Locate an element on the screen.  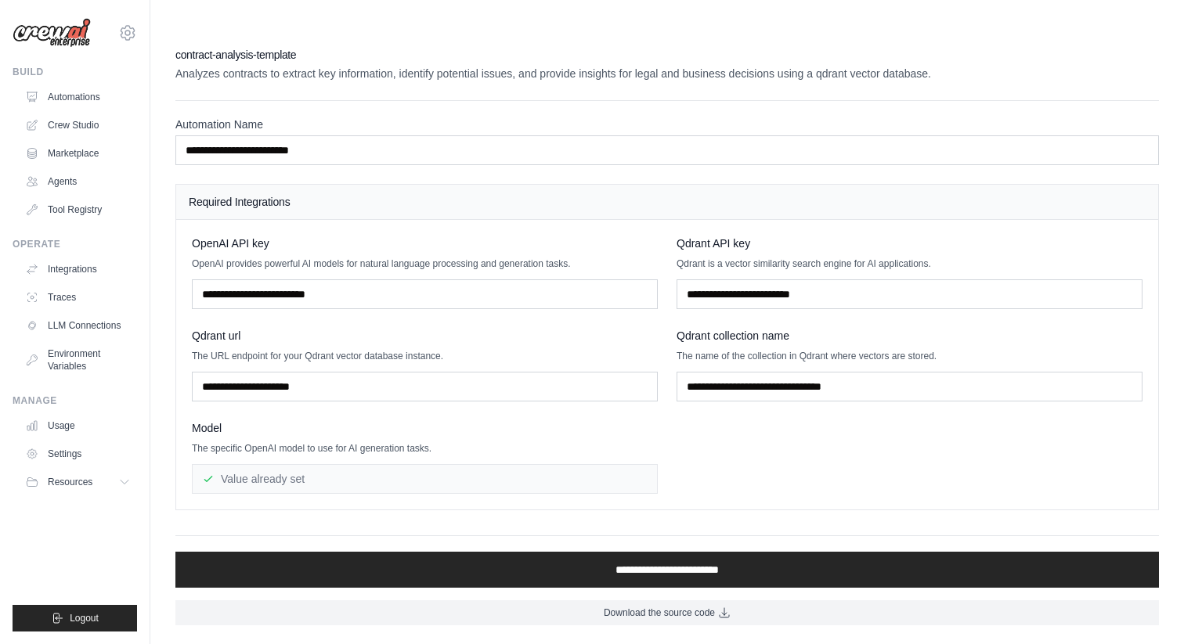
p: The URL endpoint for your Qdrant vector database instance. is located at coordinates (424, 356).